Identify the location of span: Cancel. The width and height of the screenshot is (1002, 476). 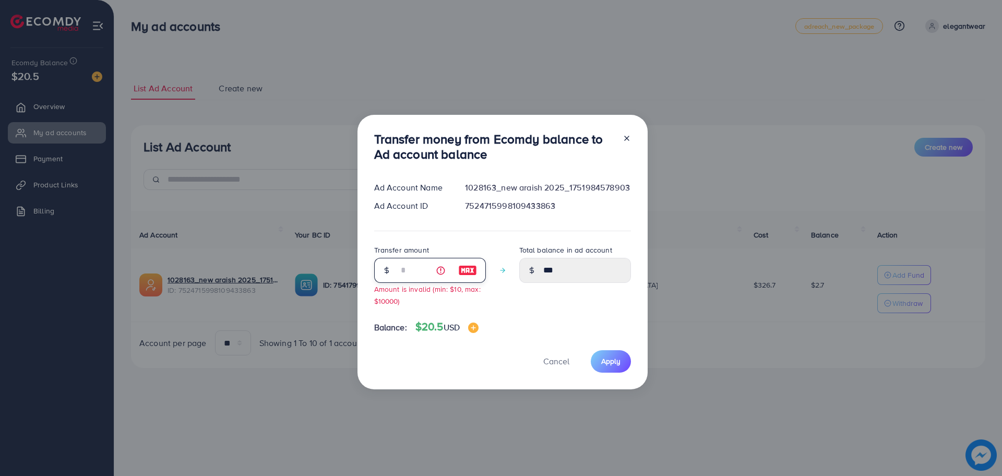
(556, 361).